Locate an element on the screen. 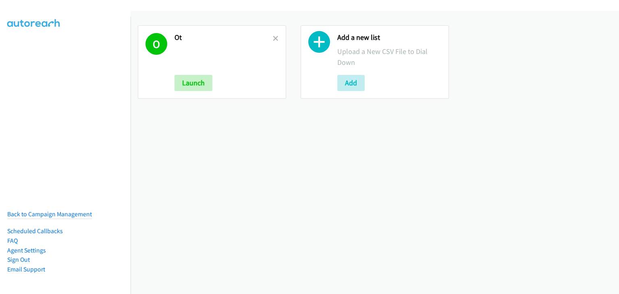 This screenshot has width=619, height=294. button: Launch is located at coordinates (193, 83).